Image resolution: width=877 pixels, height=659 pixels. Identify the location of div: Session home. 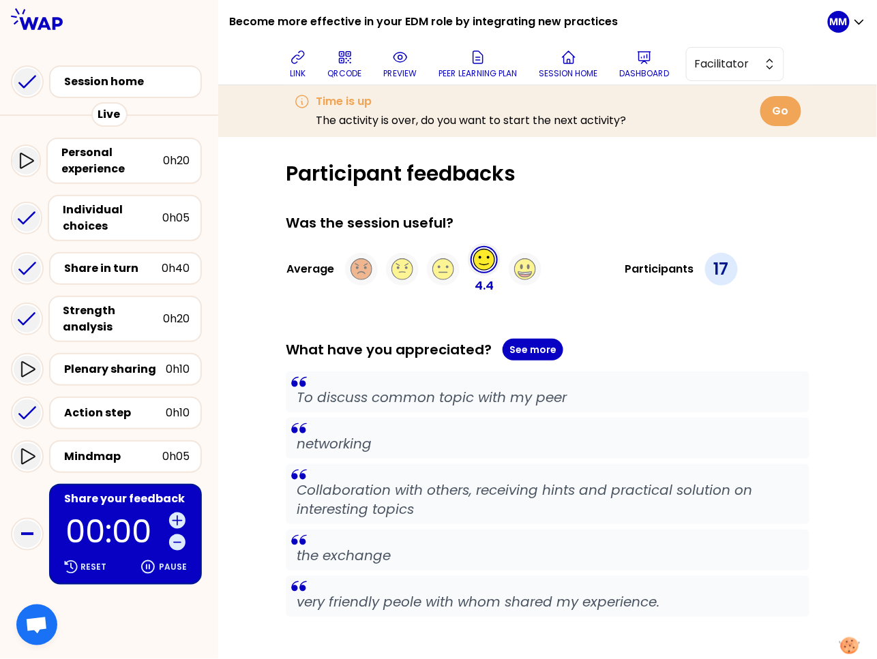
(130, 82).